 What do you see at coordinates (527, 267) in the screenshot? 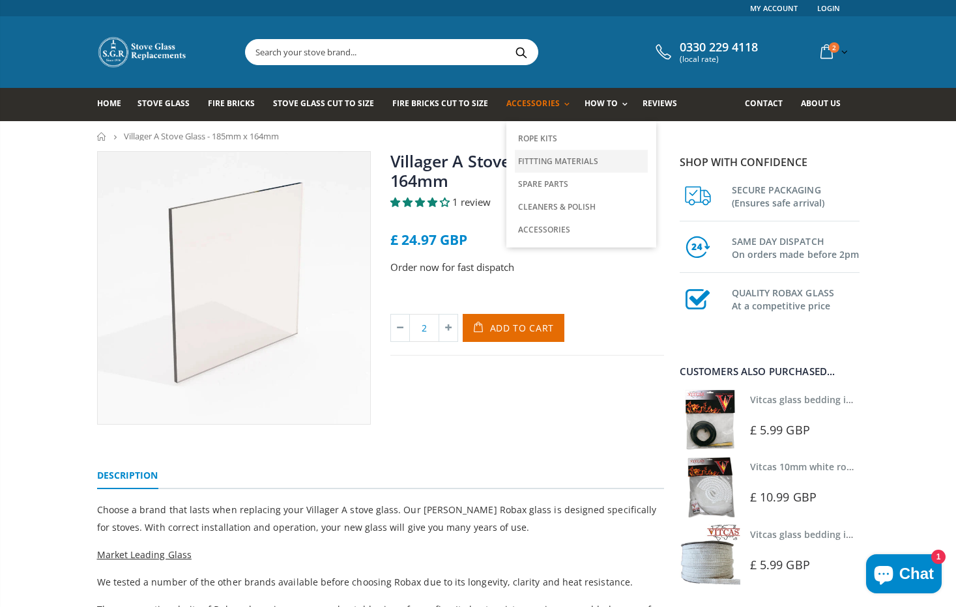
I see `p: Order now for fast dispatch` at bounding box center [527, 267].